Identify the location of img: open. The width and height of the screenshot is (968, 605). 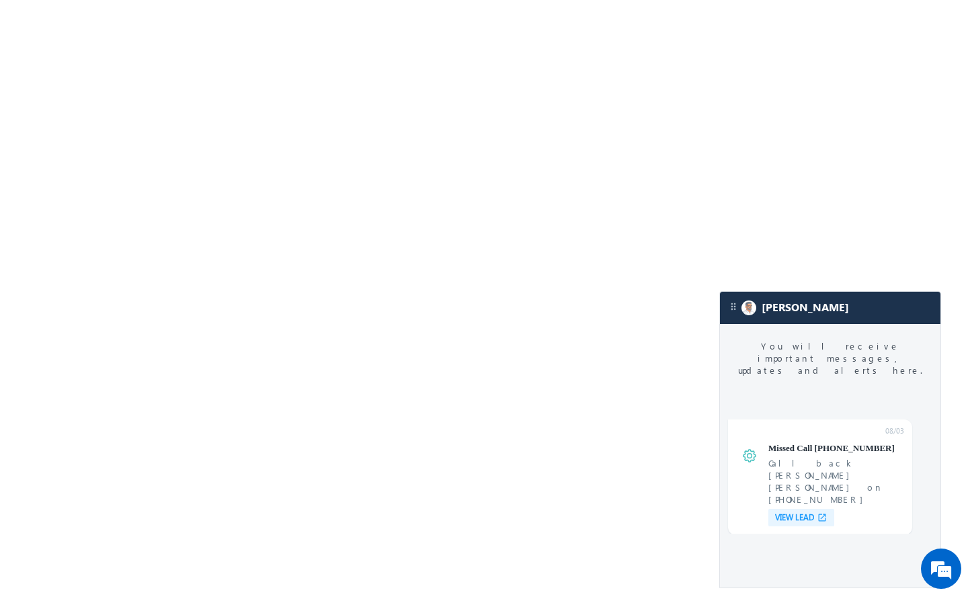
(822, 518).